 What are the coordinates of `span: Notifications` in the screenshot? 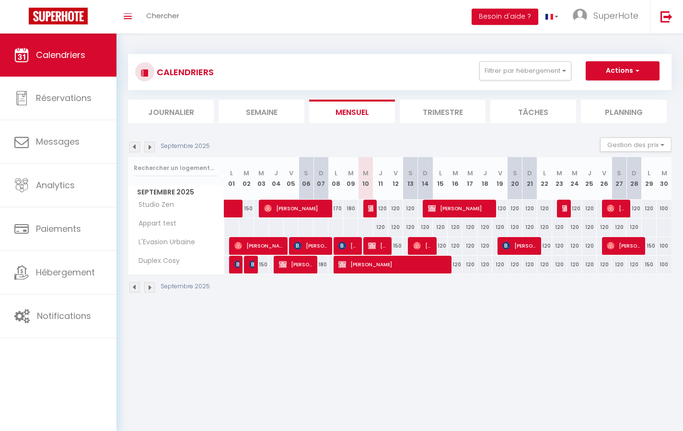 It's located at (64, 316).